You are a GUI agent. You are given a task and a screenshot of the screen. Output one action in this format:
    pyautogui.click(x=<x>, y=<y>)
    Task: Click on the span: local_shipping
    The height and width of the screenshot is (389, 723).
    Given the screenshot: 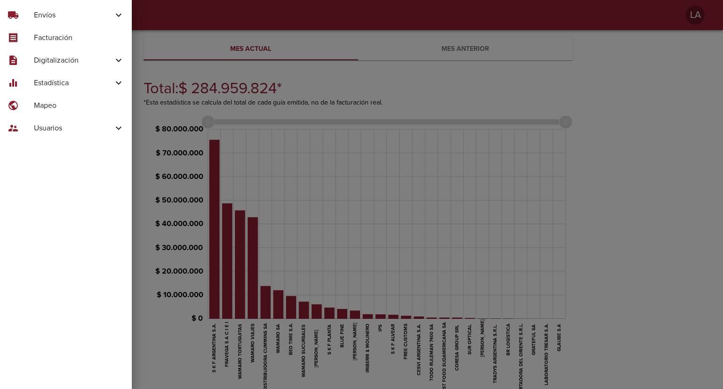 What is the action you would take?
    pyautogui.click(x=13, y=15)
    